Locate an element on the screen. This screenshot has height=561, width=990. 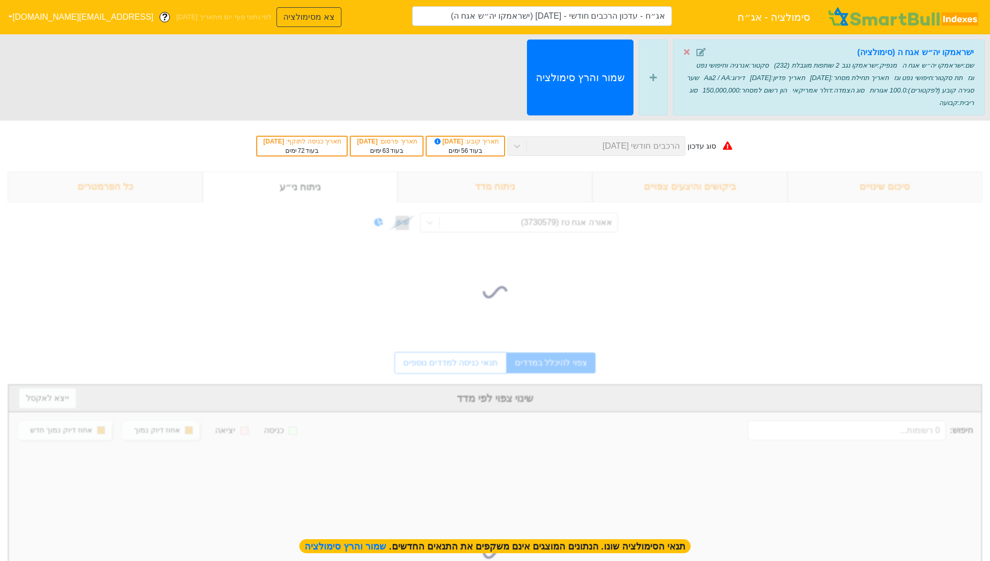
div: ניתוח ני״ע is located at coordinates (300, 187).